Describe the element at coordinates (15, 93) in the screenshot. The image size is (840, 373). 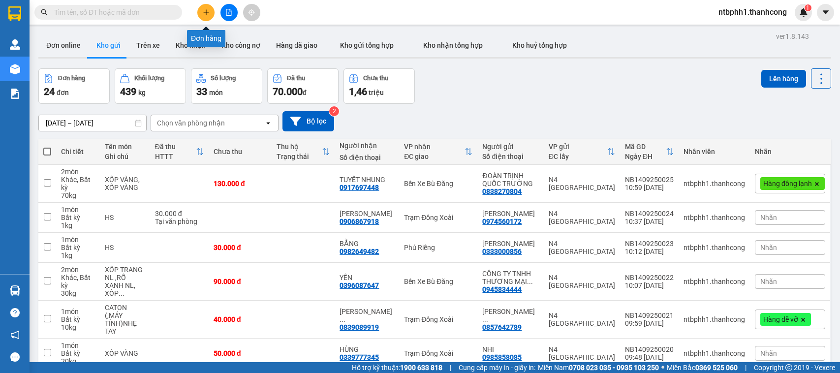
I see `img: solution-icon` at that location.